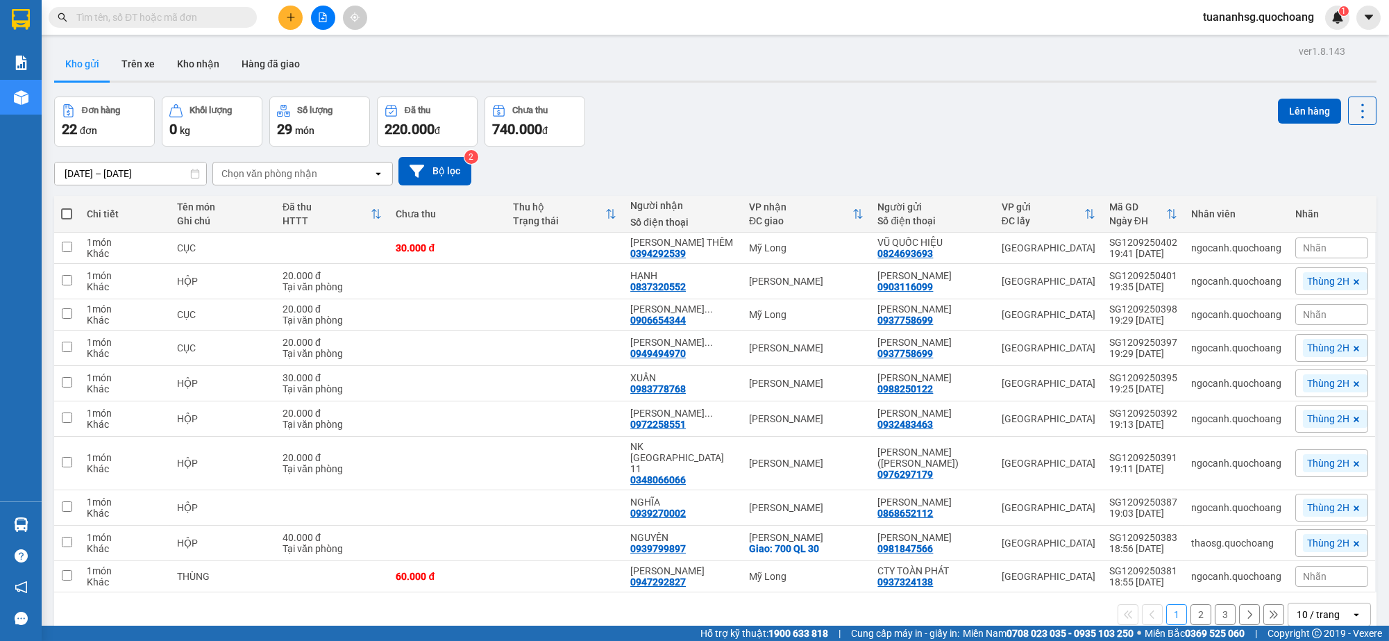 The height and width of the screenshot is (641, 1389). What do you see at coordinates (905, 582) in the screenshot?
I see `div: 0937324138` at bounding box center [905, 582].